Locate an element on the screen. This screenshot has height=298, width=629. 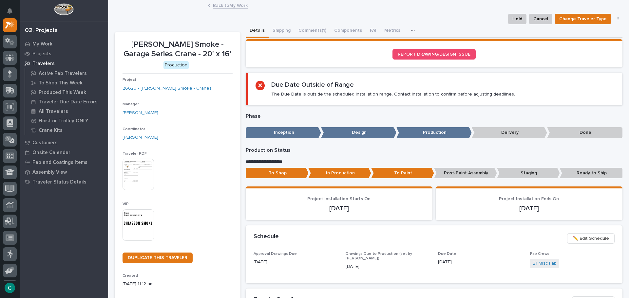
a: Onsite Calendar is located at coordinates (64, 153).